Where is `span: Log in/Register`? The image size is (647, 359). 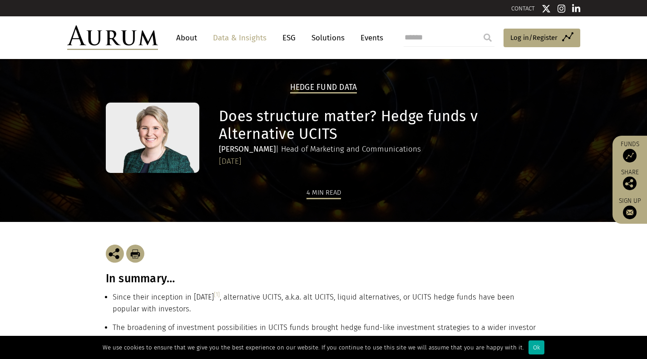 span: Log in/Register is located at coordinates (534, 38).